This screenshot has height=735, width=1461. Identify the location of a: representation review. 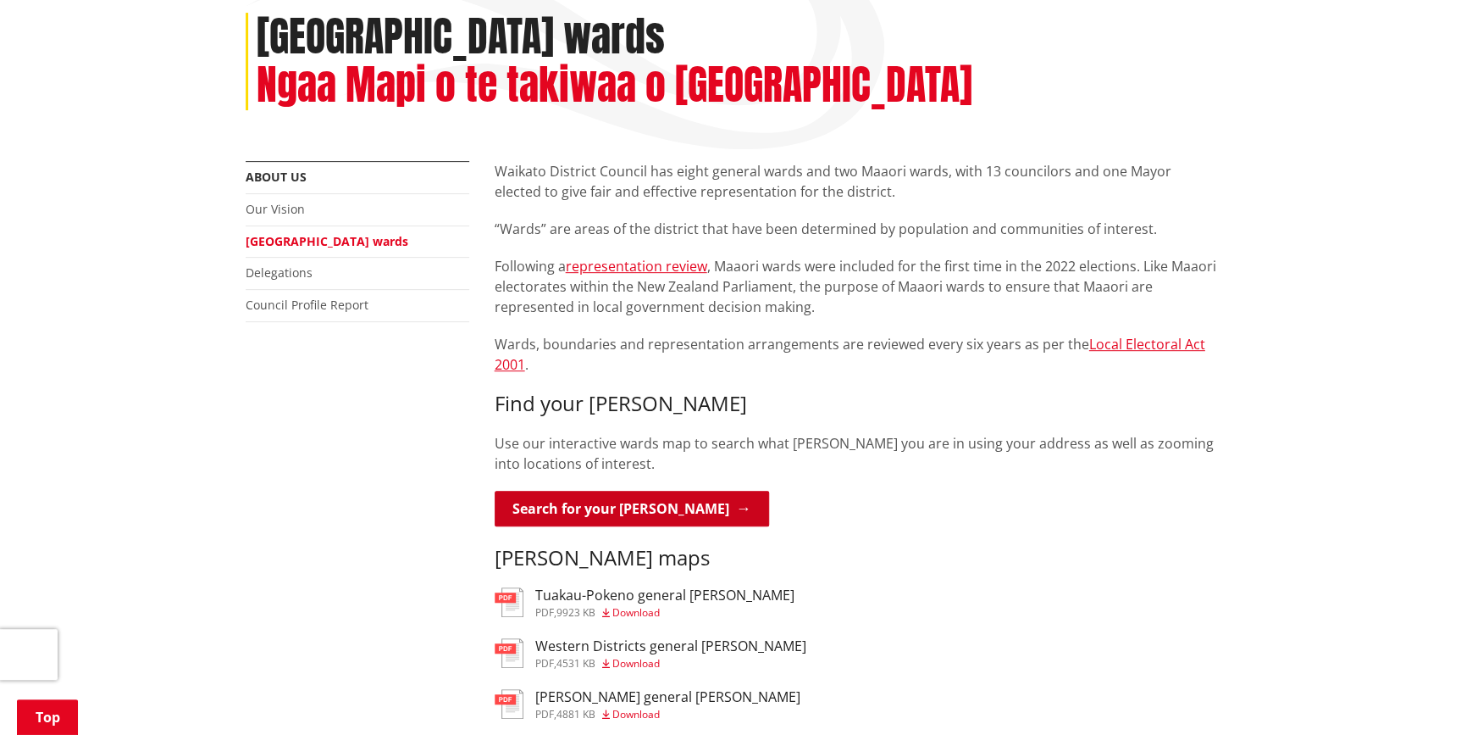
(636, 266).